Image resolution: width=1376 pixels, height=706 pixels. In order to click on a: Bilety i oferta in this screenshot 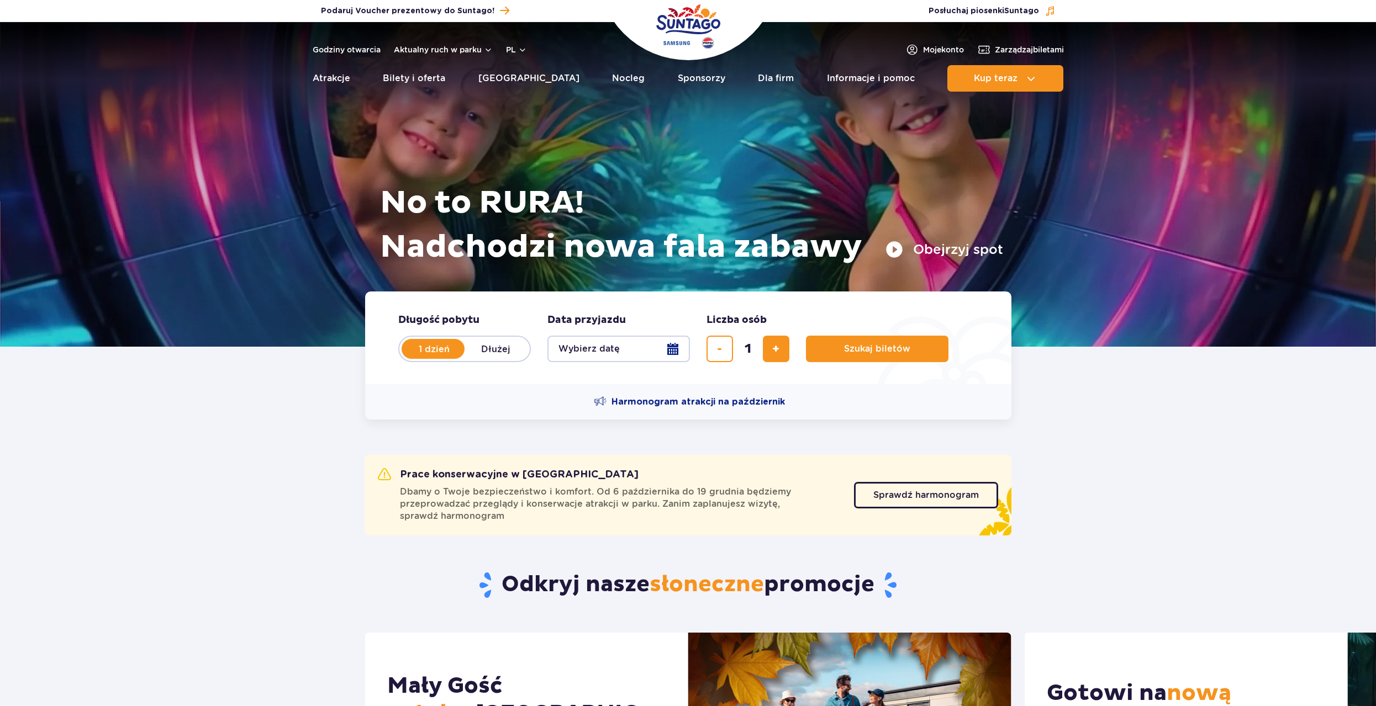, I will do `click(414, 78)`.